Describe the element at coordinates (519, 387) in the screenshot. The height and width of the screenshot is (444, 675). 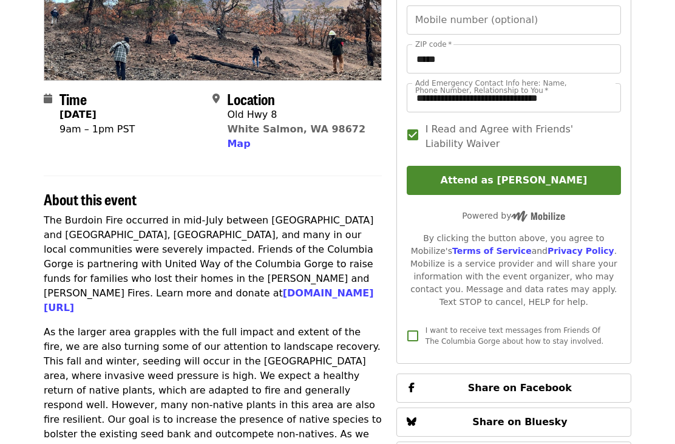
I see `span: Share on Facebook` at that location.